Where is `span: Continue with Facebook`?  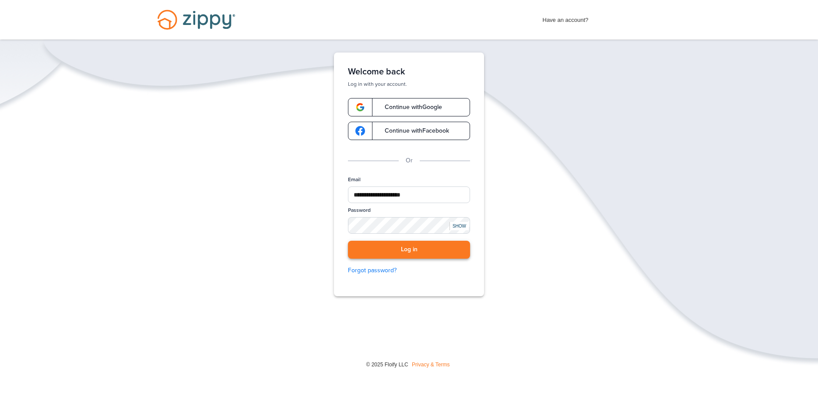
span: Continue with Facebook is located at coordinates (412, 131).